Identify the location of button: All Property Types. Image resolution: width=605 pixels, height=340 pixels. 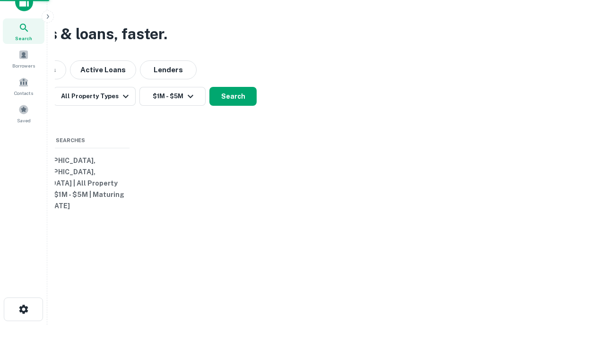
(94, 96).